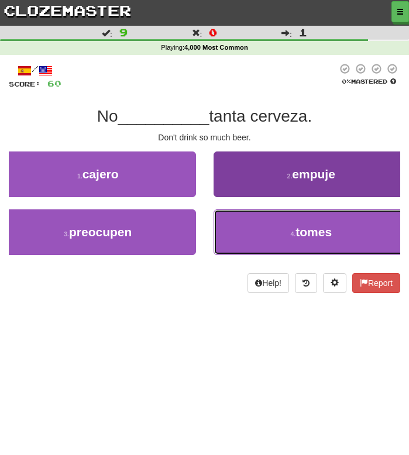 The height and width of the screenshot is (455, 409). What do you see at coordinates (123, 32) in the screenshot?
I see `span: 9` at bounding box center [123, 32].